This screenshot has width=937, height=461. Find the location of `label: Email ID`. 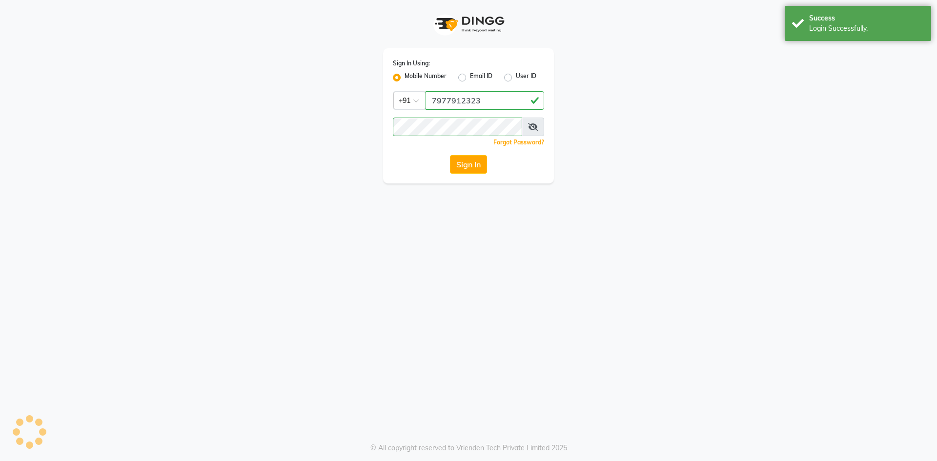

label: Email ID is located at coordinates (481, 78).